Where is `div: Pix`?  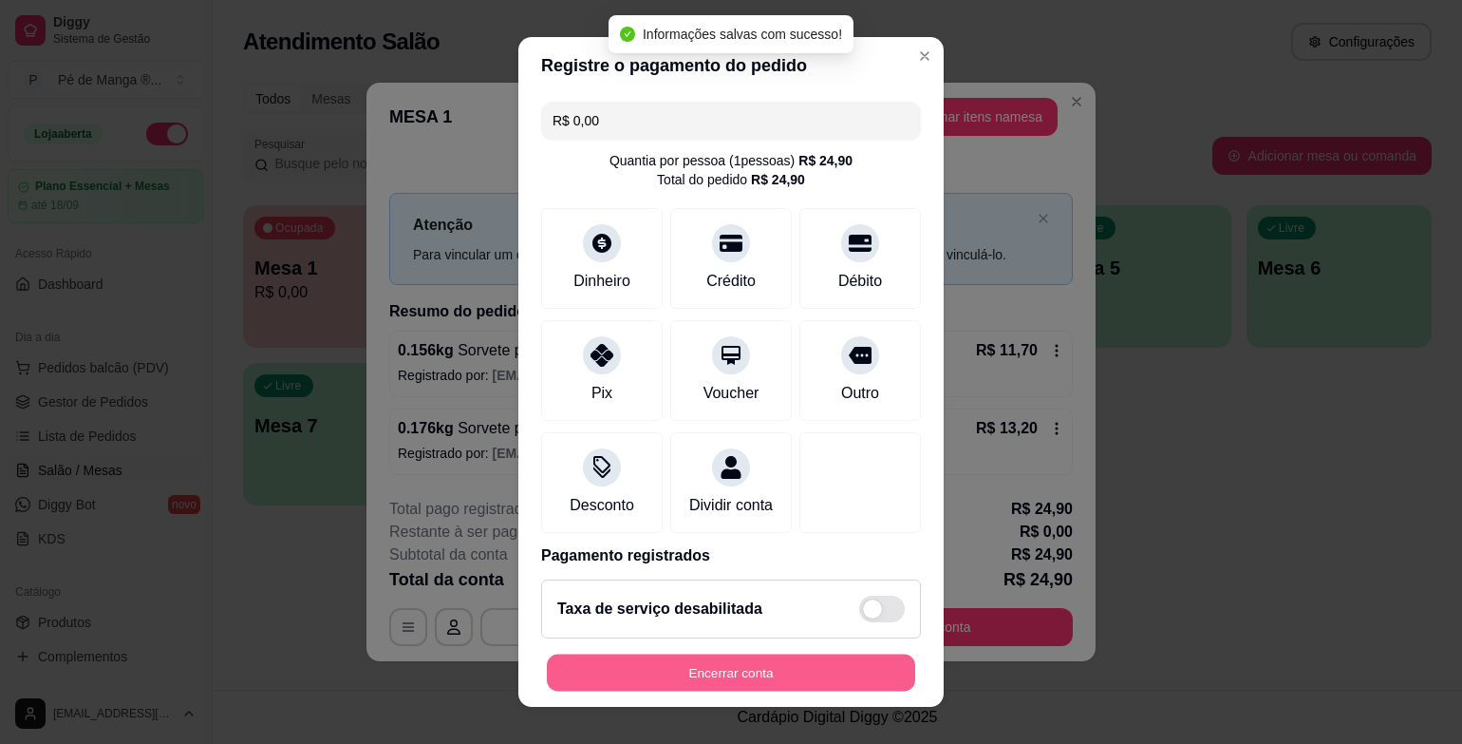 div: Pix is located at coordinates (602, 393).